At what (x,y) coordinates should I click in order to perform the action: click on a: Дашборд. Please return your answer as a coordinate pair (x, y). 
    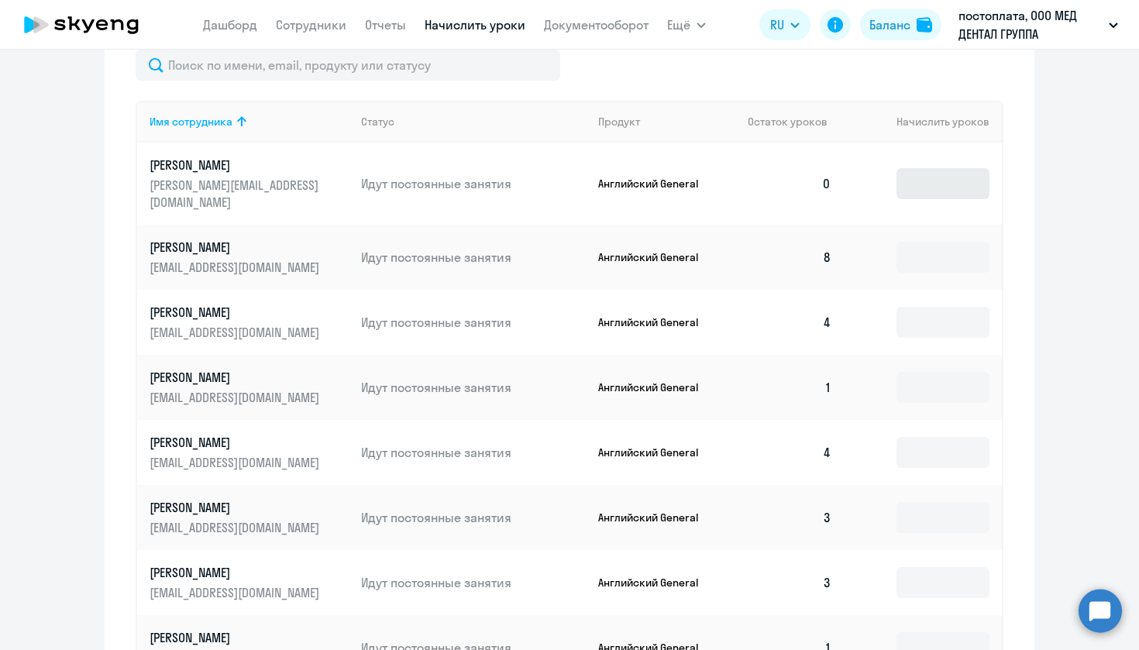
    Looking at the image, I should click on (230, 25).